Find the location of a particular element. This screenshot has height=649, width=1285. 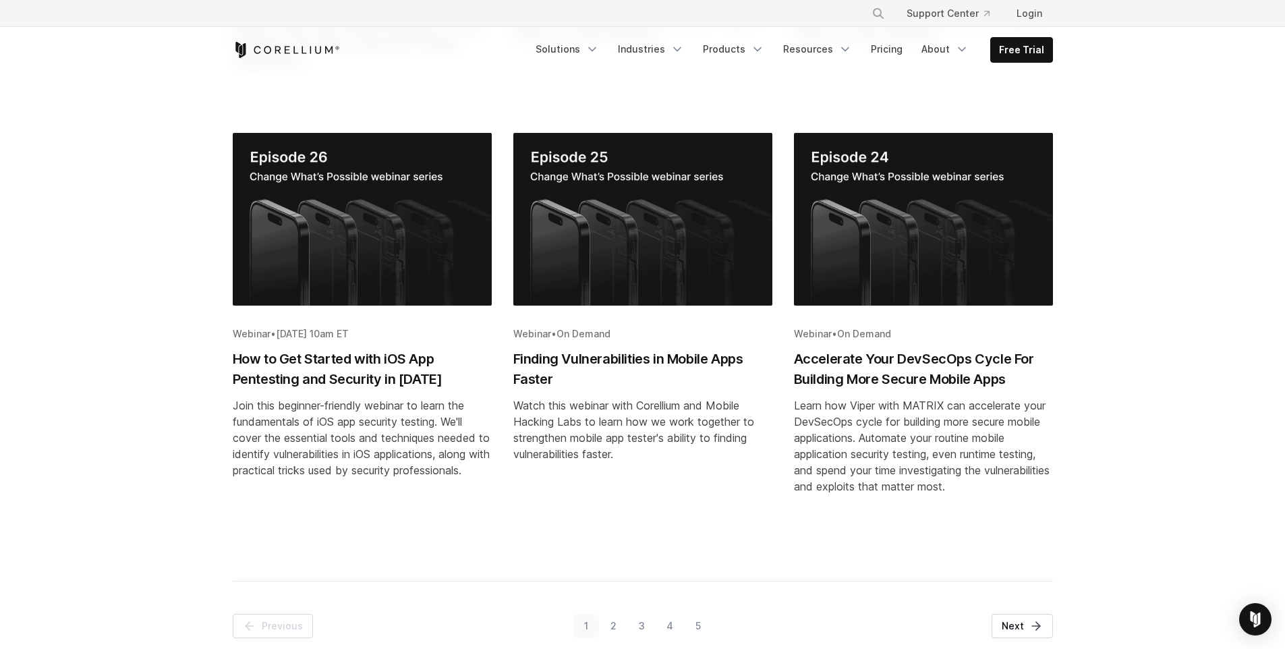

a: Industries is located at coordinates (651, 49).